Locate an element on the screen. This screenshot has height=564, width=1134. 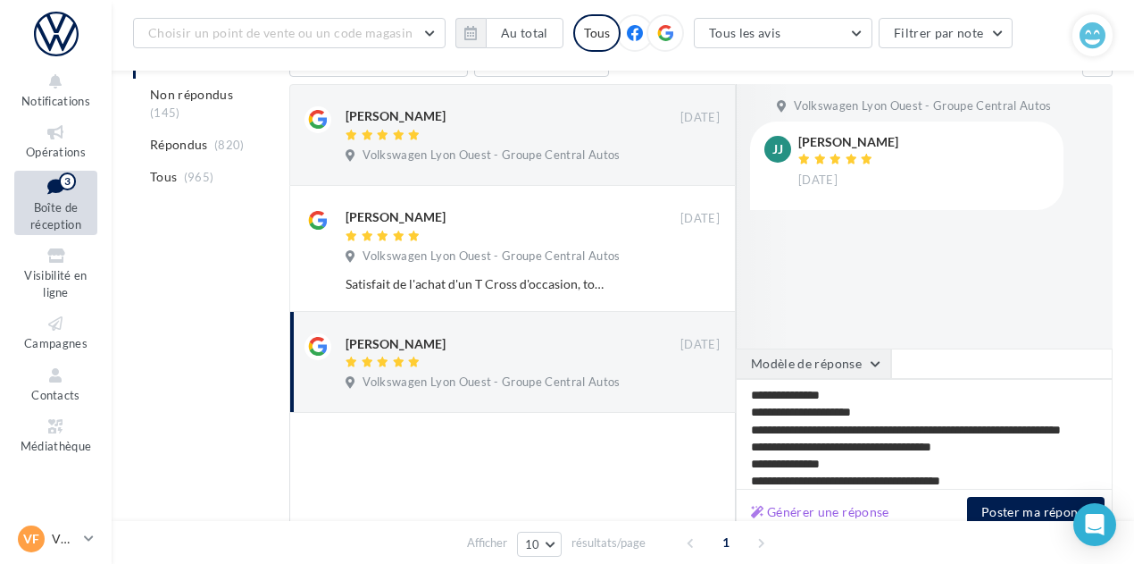
a: Visibilité en ligne is located at coordinates (55, 272).